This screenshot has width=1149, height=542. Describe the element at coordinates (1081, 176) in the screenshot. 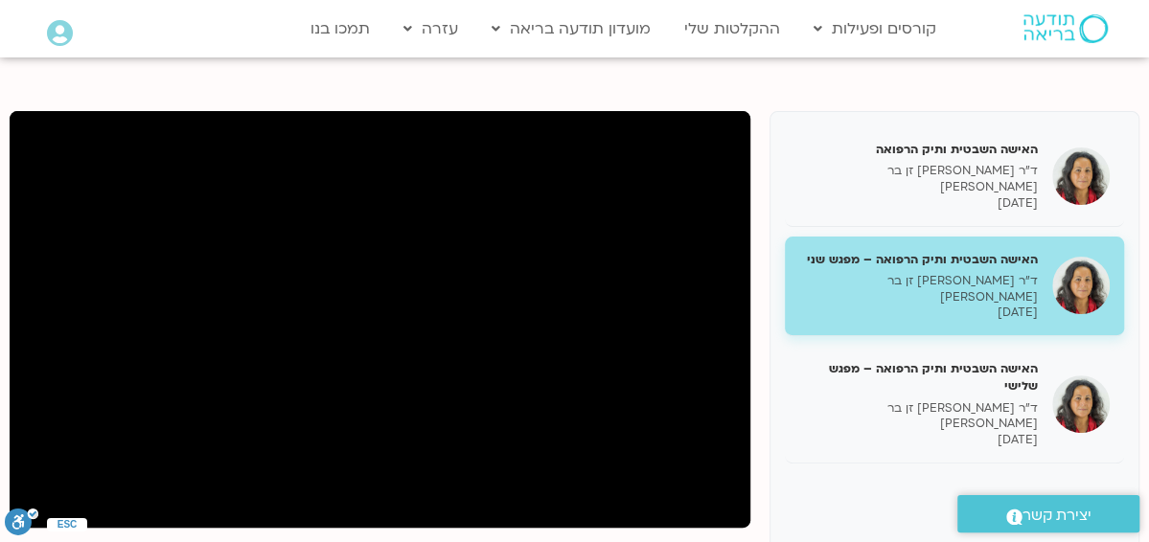

I see `img: האישה השבטית ותיק הרפואה` at that location.